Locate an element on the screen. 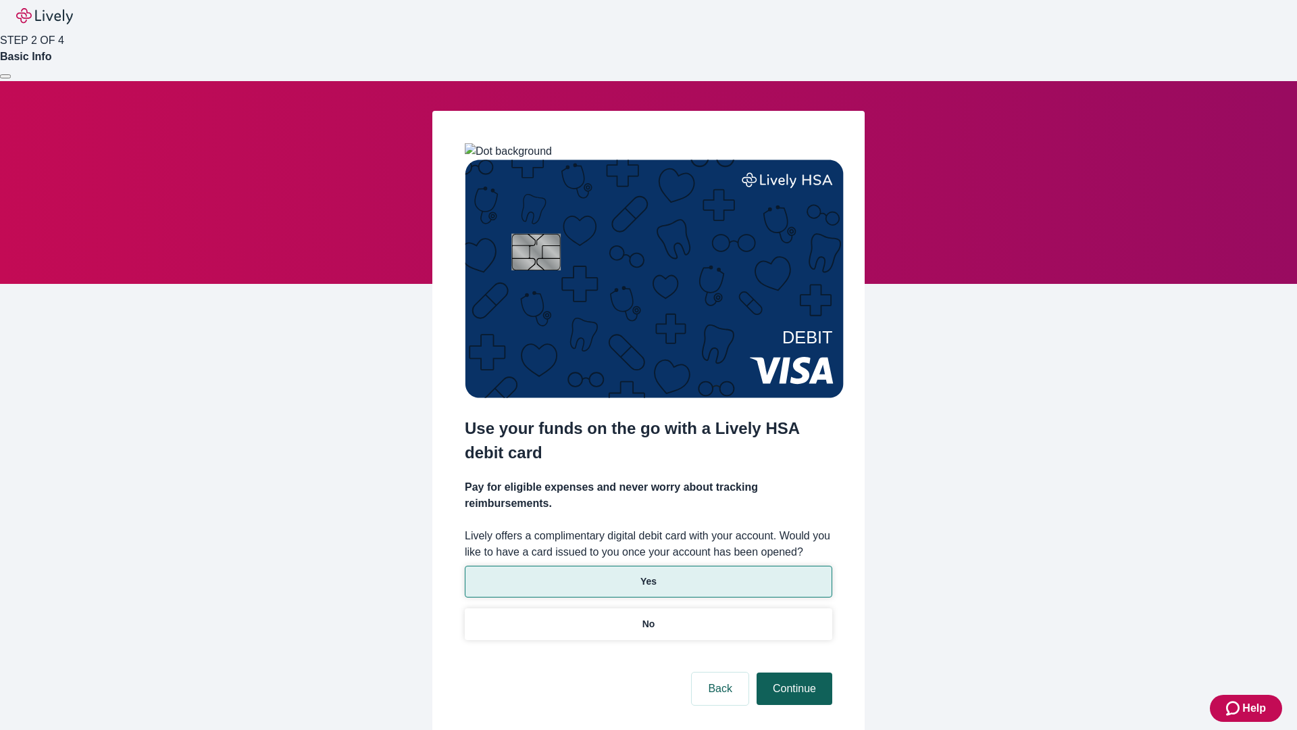 The height and width of the screenshot is (730, 1297). button: Back is located at coordinates (720, 688).